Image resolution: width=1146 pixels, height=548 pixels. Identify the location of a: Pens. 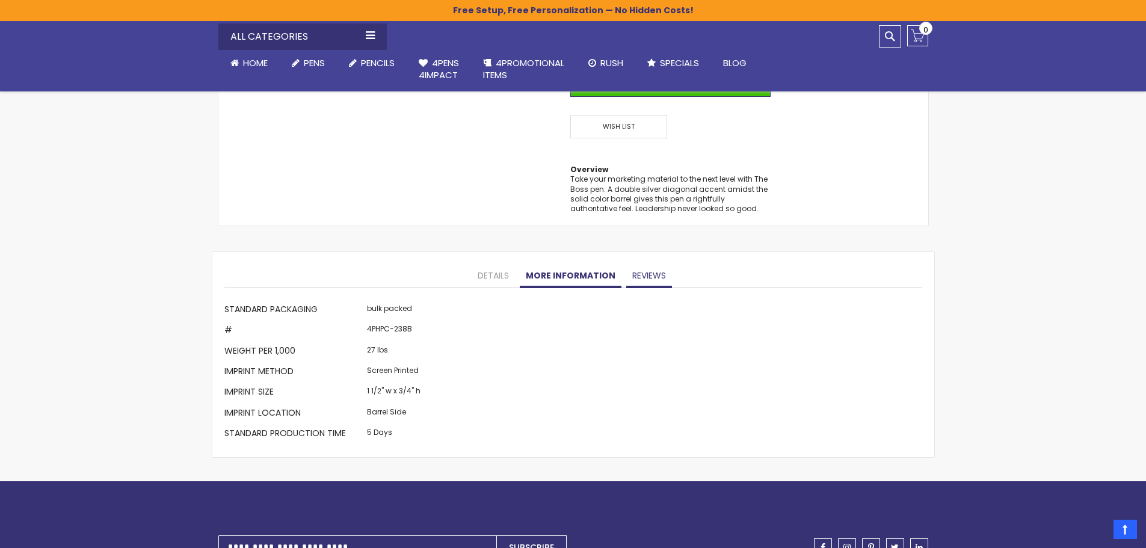
(308, 63).